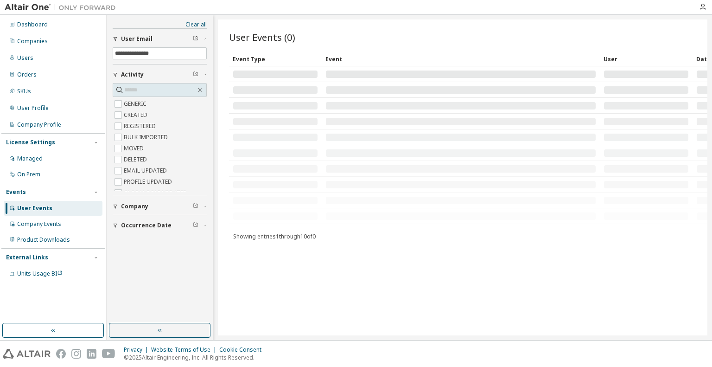 The image size is (712, 367). Describe the element at coordinates (243, 350) in the screenshot. I see `div: Cookie Consent` at that location.